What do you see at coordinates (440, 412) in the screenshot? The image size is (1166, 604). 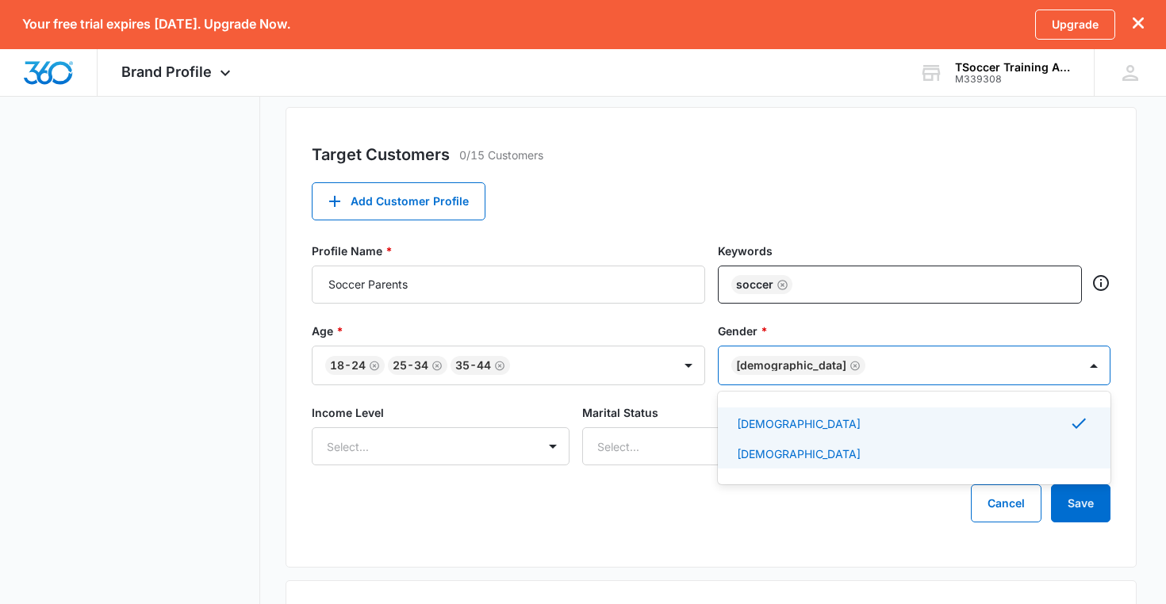 I see `label: Income Level` at bounding box center [440, 412].